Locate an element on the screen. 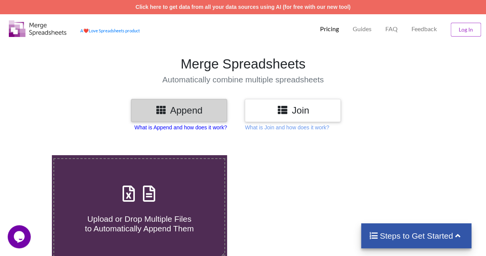 This screenshot has height=256, width=486. p: FAQ is located at coordinates (392, 29).